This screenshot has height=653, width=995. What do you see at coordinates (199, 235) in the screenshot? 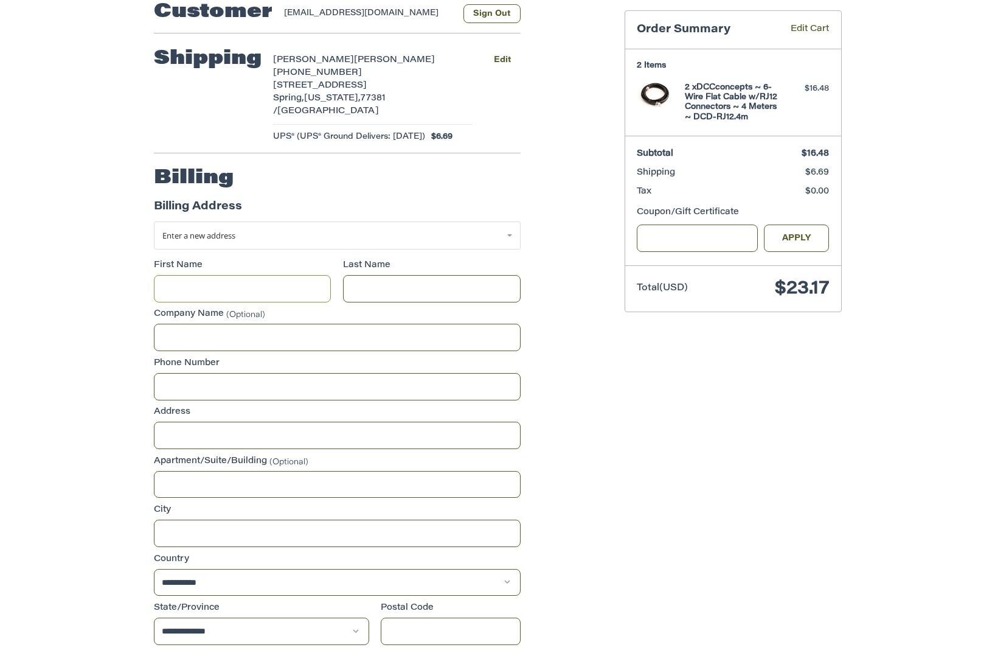
I see `span: Enter a new address` at bounding box center [199, 235].